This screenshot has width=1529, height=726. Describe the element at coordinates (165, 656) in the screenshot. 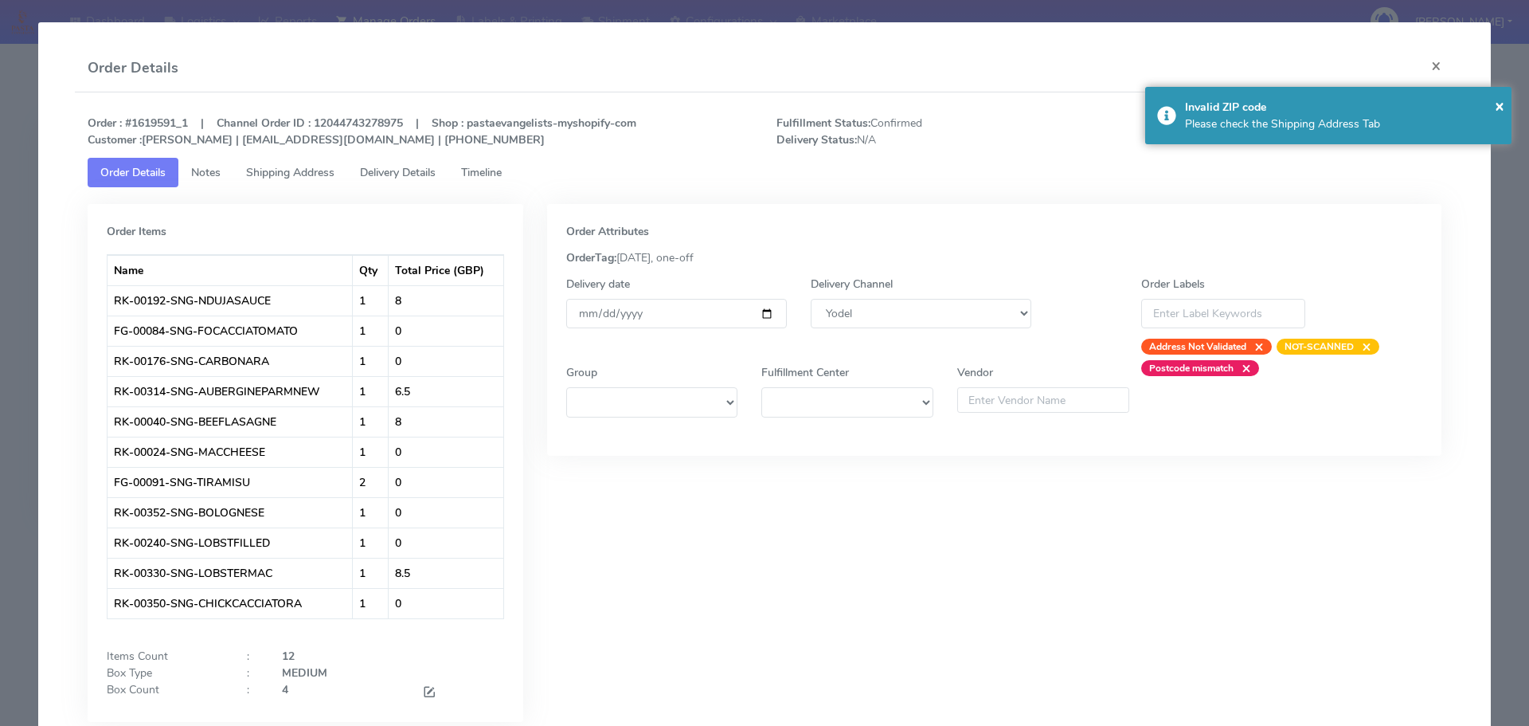

I see `div: Items Count` at that location.